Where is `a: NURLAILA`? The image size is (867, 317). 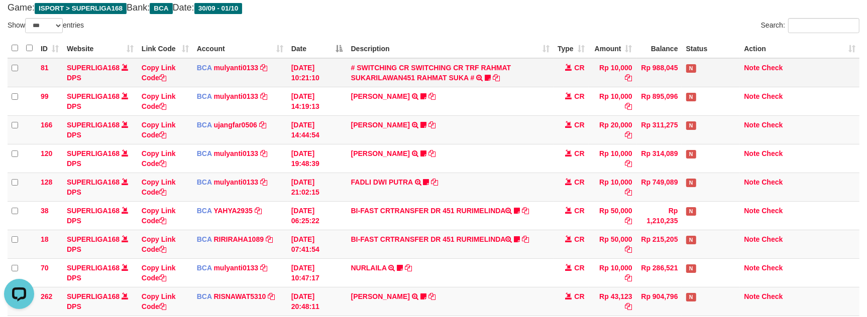
a: NURLAILA is located at coordinates (369, 268).